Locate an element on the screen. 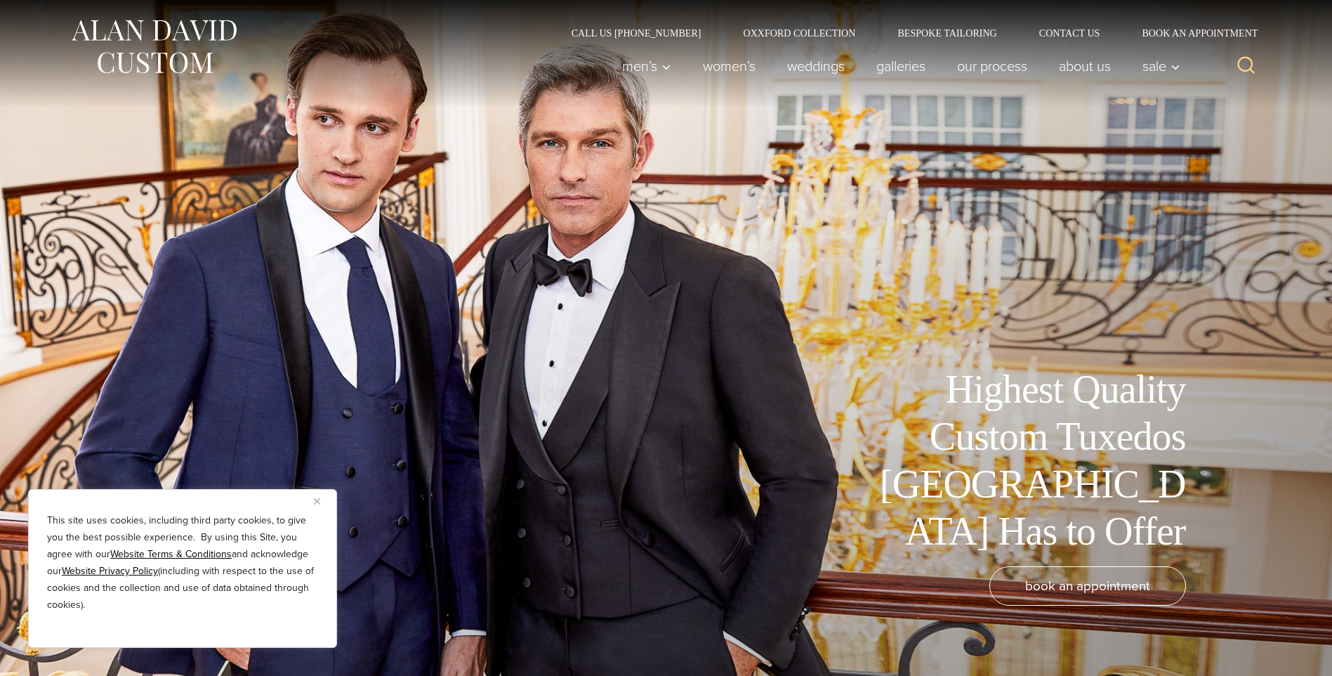 The width and height of the screenshot is (1332, 676). a: About Us is located at coordinates (1084, 66).